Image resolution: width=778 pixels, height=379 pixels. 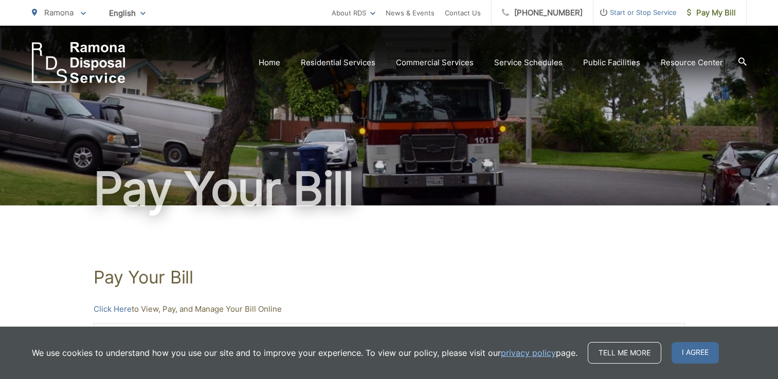 I want to click on p: We use cookies to understand how you use our site and to improve your experience. To view our pol..., so click(x=304, y=353).